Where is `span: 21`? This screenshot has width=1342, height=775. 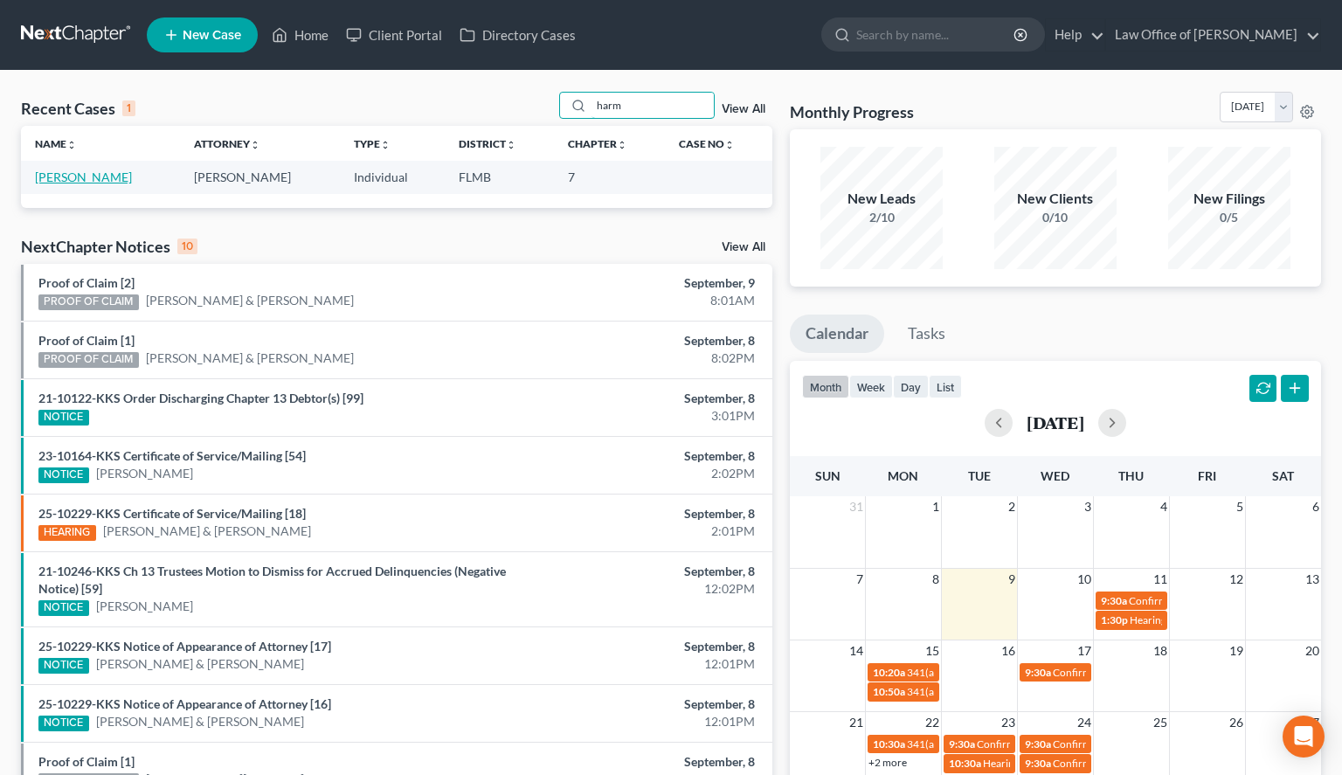
span: 21 is located at coordinates (856, 723).